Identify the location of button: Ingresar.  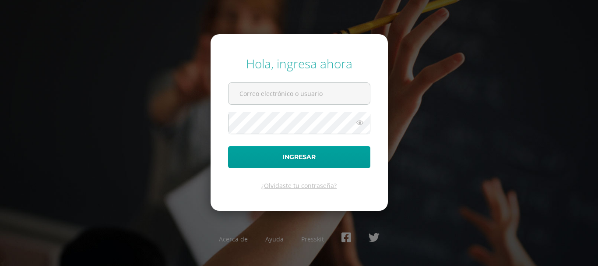
(299, 157).